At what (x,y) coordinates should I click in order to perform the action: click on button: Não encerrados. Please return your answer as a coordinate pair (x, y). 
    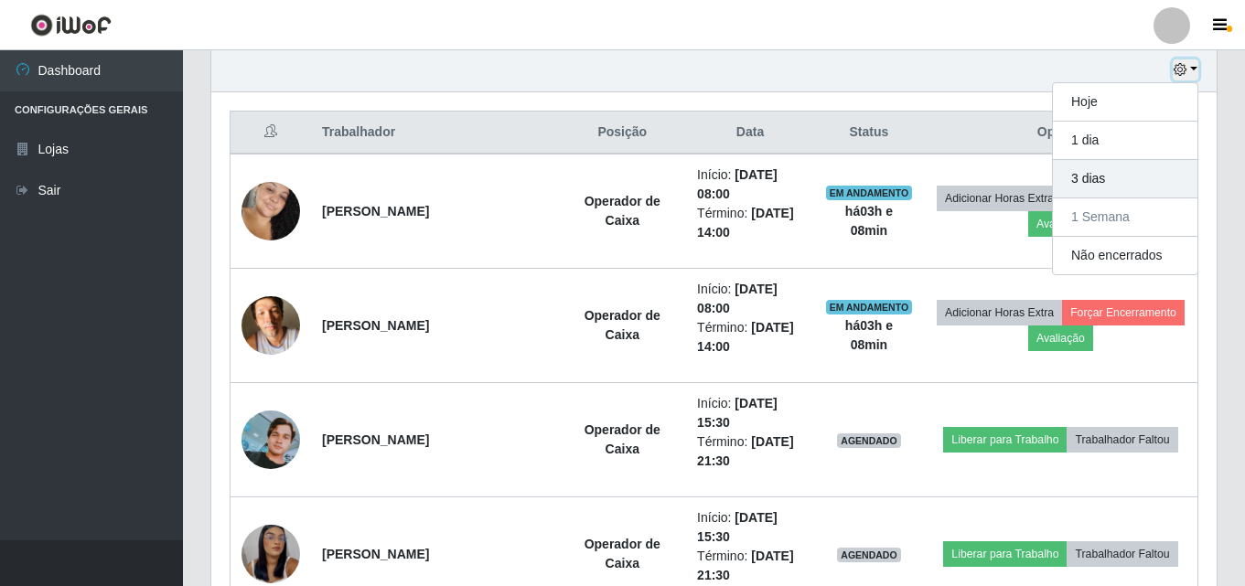
    Looking at the image, I should click on (1125, 255).